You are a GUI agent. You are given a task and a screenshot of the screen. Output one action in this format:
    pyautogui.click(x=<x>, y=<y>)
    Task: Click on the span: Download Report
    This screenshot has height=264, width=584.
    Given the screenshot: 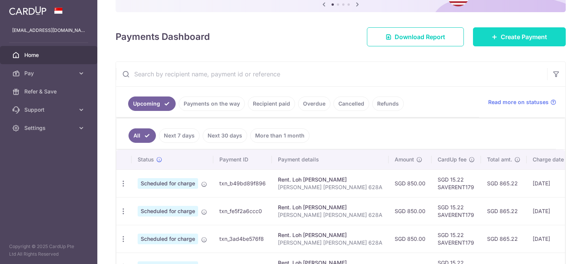 What is the action you would take?
    pyautogui.click(x=420, y=37)
    